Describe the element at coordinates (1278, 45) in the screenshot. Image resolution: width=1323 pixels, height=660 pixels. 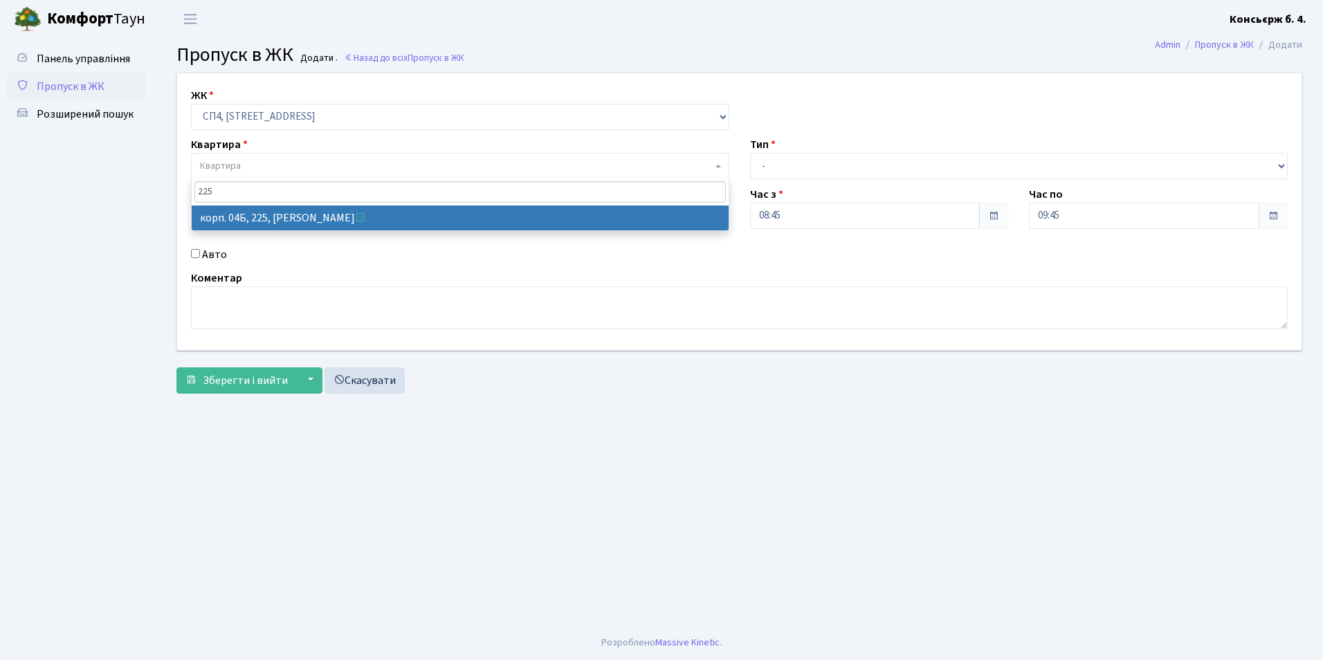
I see `li: Додати` at that location.